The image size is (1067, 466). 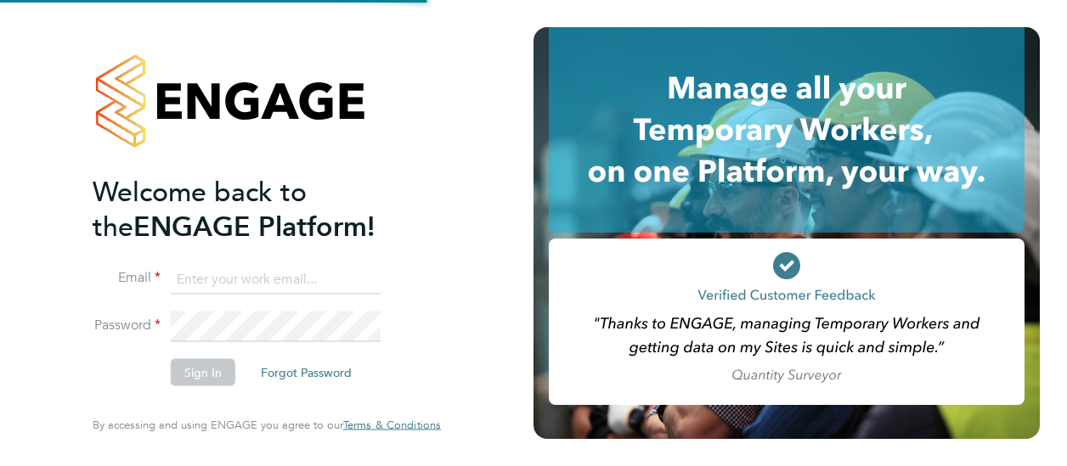 What do you see at coordinates (127, 278) in the screenshot?
I see `label: Email` at bounding box center [127, 278].